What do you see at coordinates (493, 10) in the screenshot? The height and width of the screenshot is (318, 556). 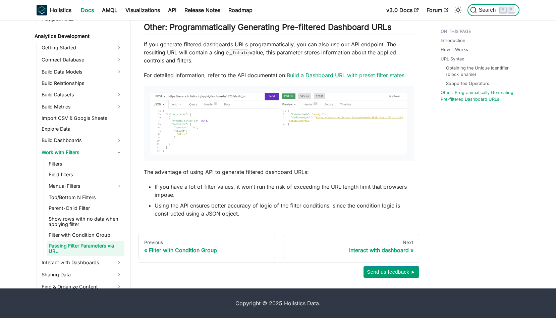 I see `button: Search (Command+K)` at bounding box center [493, 10].